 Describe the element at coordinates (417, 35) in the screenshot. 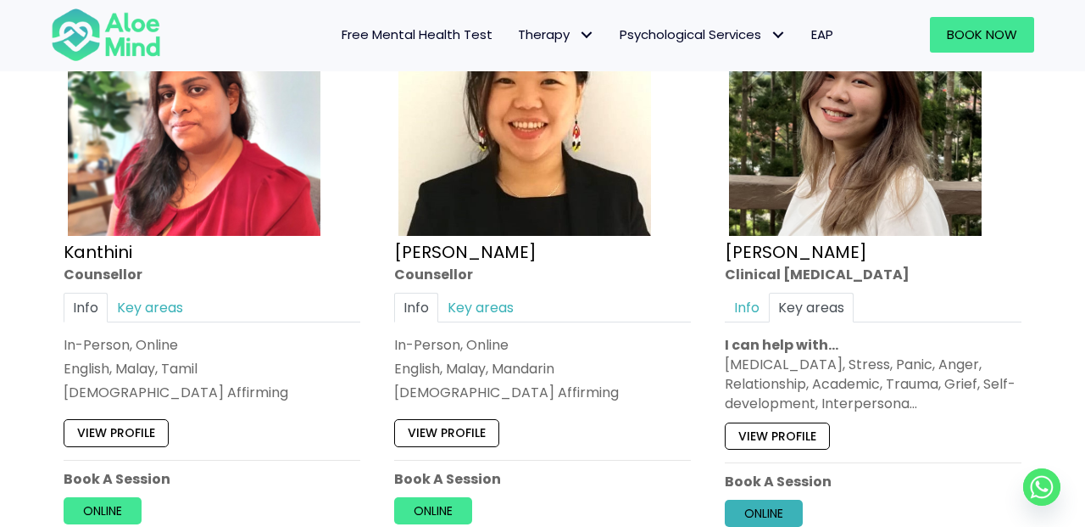

I see `a: Free Mental Health Test` at that location.